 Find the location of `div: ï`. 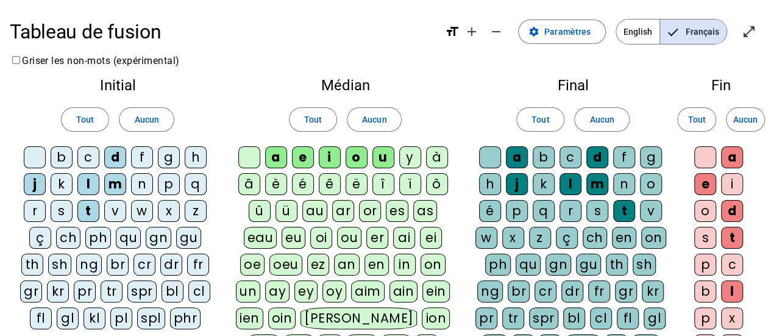

div: ï is located at coordinates (410, 184).